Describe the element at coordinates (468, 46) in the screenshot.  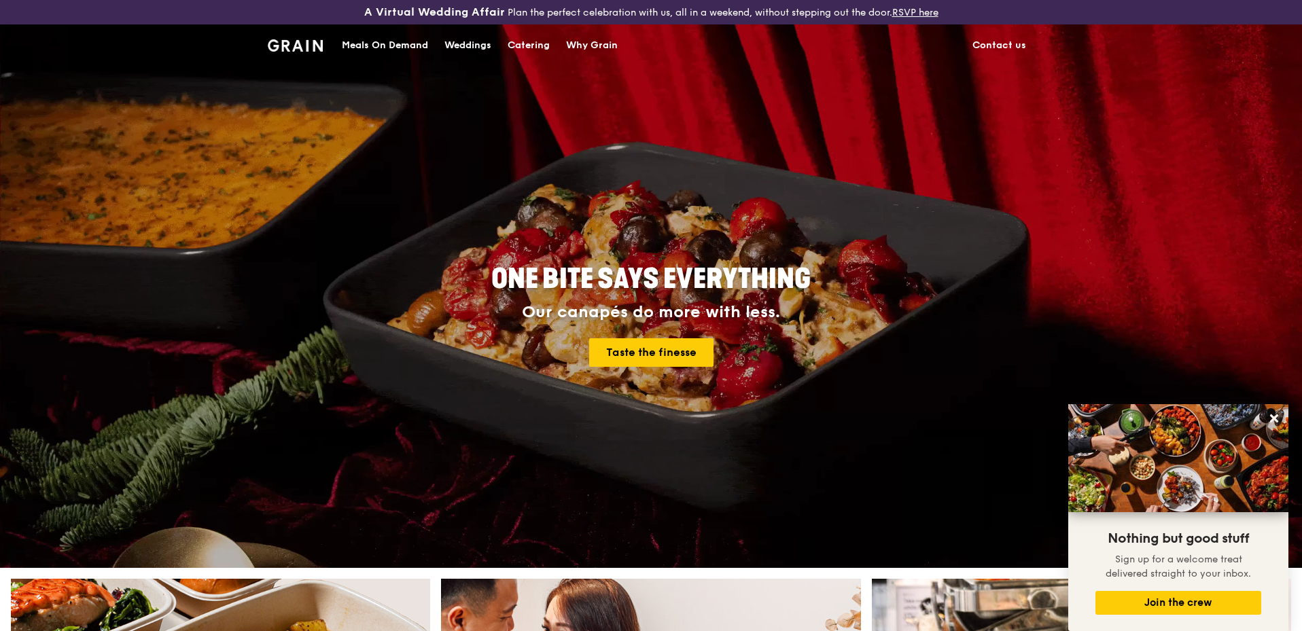
I see `div: Weddings` at that location.